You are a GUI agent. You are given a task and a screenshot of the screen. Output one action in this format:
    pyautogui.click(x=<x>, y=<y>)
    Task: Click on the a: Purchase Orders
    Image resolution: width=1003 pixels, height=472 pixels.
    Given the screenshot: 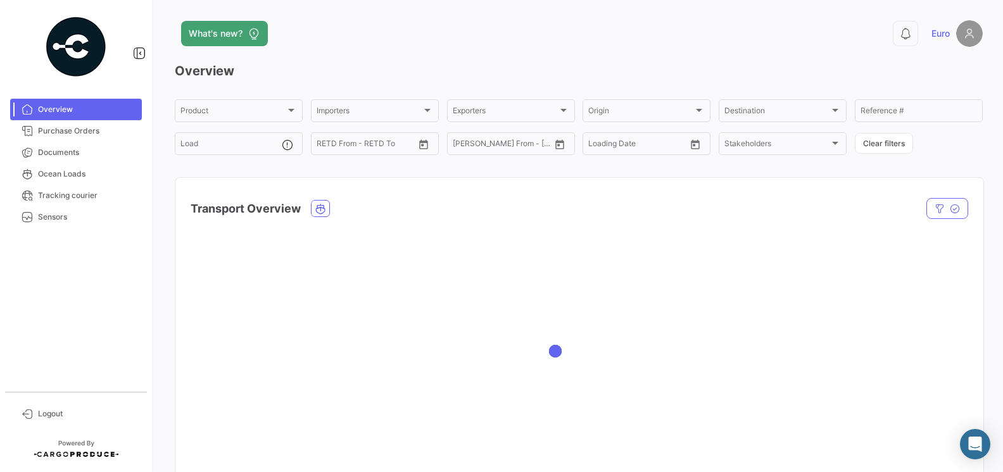 What is the action you would take?
    pyautogui.click(x=76, y=131)
    